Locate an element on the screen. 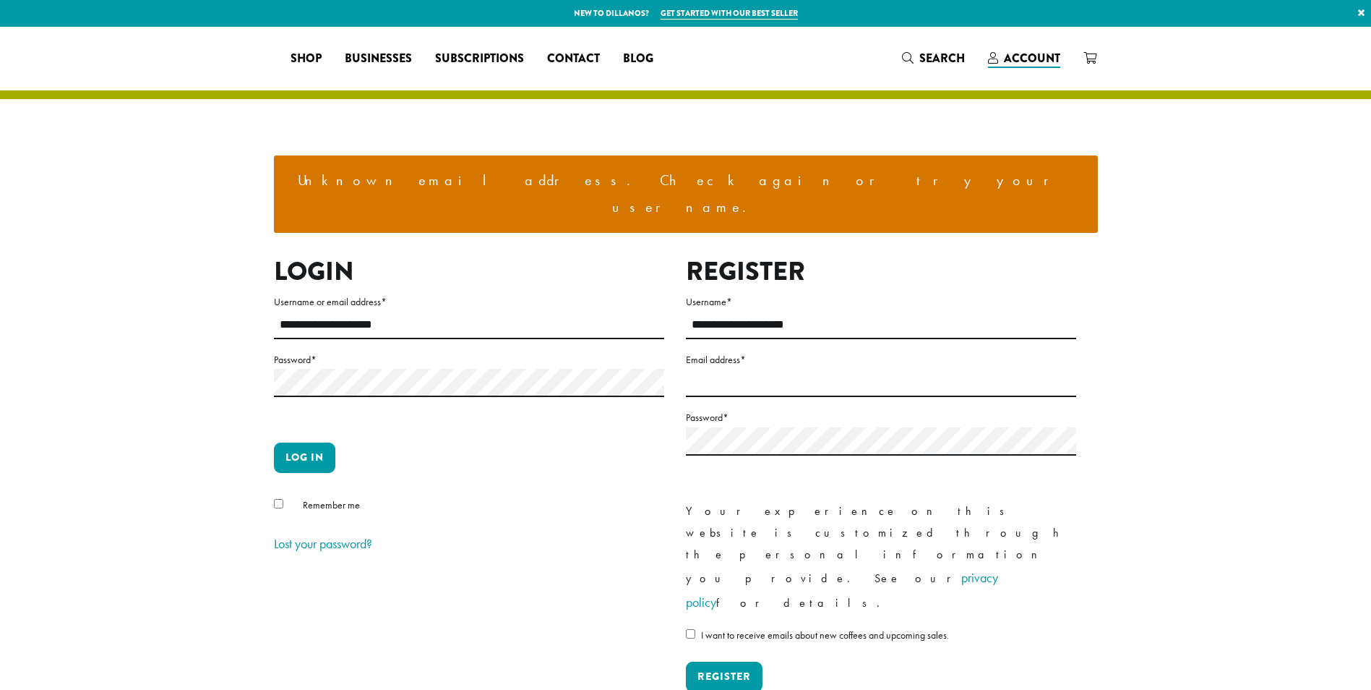 This screenshot has height=690, width=1371. label: Username or email address is located at coordinates (469, 301).